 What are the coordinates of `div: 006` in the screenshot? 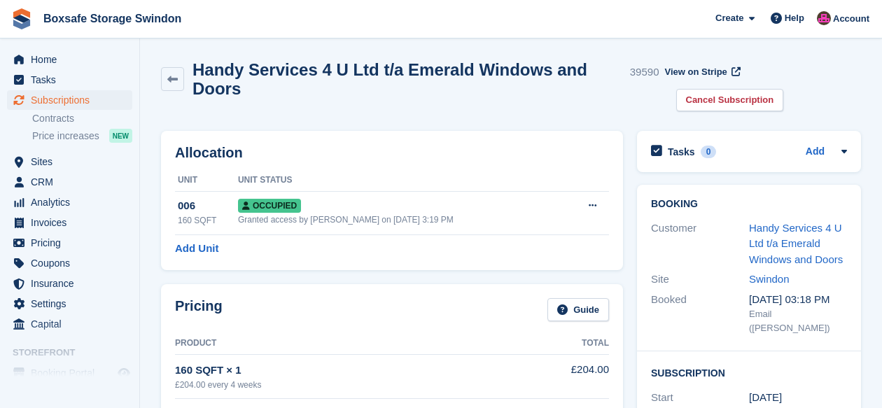 It's located at (208, 206).